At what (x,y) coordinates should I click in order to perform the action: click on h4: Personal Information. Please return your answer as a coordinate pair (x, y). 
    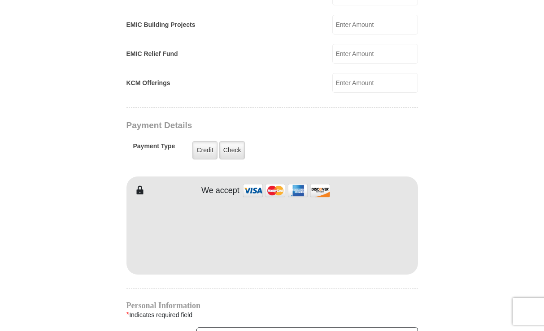
    Looking at the image, I should click on (272, 306).